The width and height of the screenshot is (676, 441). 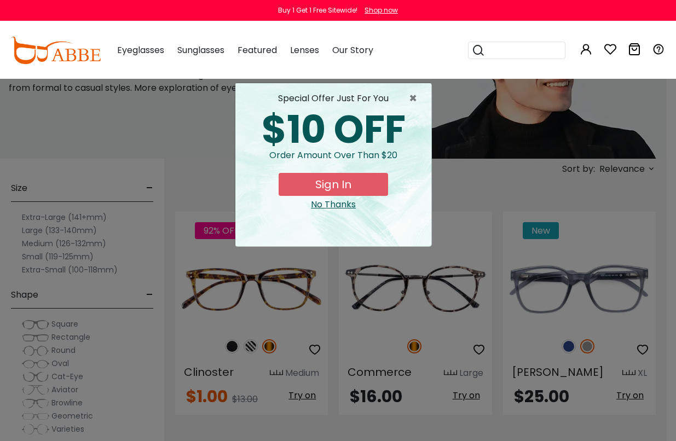 What do you see at coordinates (333, 205) in the screenshot?
I see `div: Close` at bounding box center [333, 205].